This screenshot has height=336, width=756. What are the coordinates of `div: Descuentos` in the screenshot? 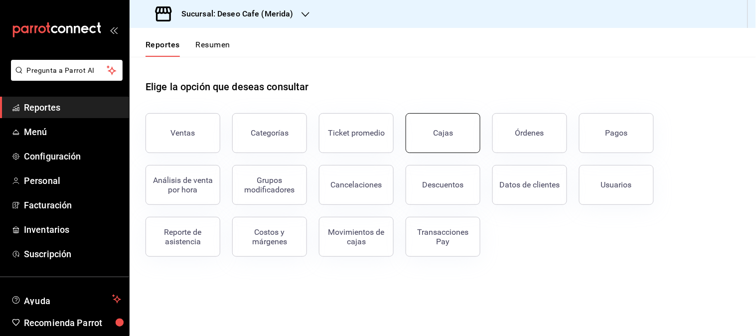 It's located at (443, 184).